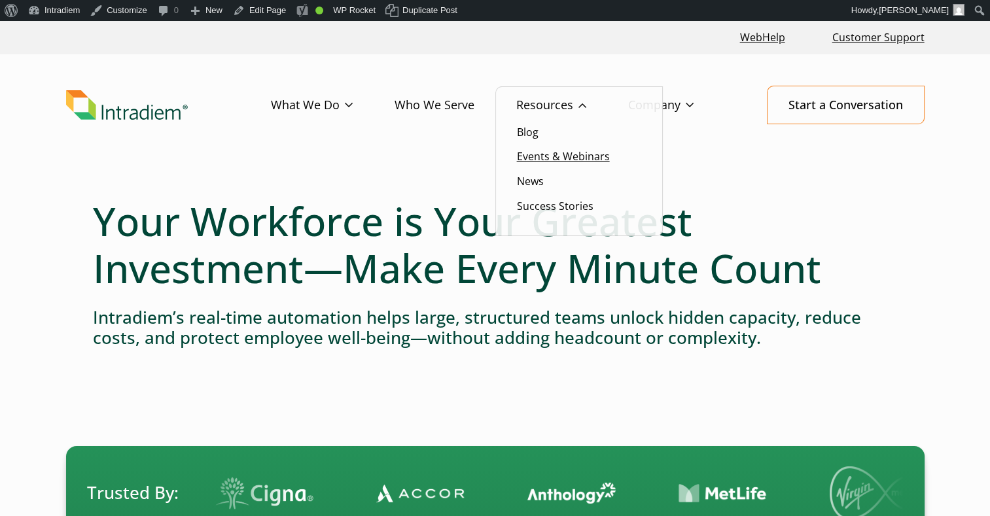 This screenshot has width=990, height=516. Describe the element at coordinates (762, 37) in the screenshot. I see `a: Link opens in a new window` at that location.